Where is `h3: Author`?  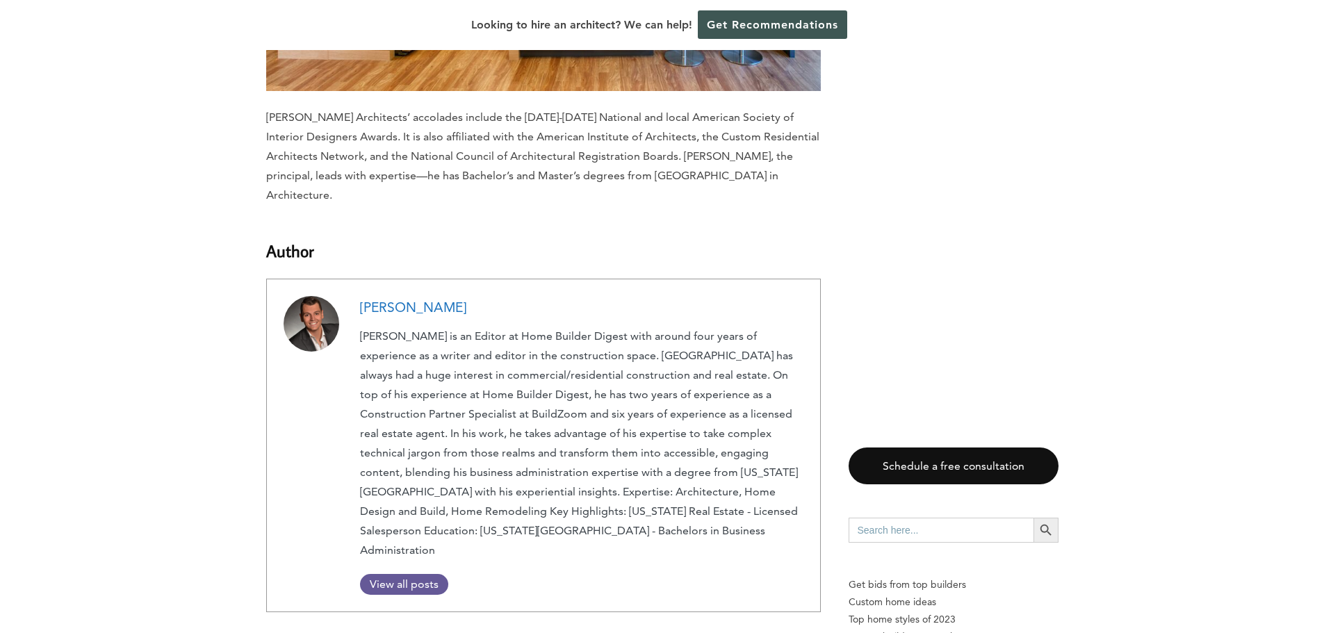
h3: Author is located at coordinates (544, 243).